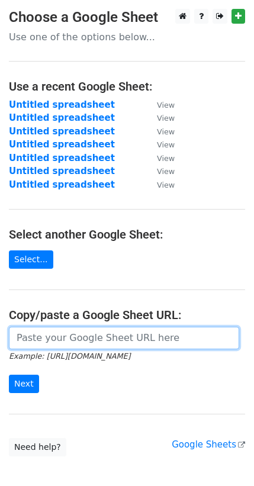 Image resolution: width=254 pixels, height=486 pixels. Describe the element at coordinates (37, 447) in the screenshot. I see `a: Need help?` at that location.